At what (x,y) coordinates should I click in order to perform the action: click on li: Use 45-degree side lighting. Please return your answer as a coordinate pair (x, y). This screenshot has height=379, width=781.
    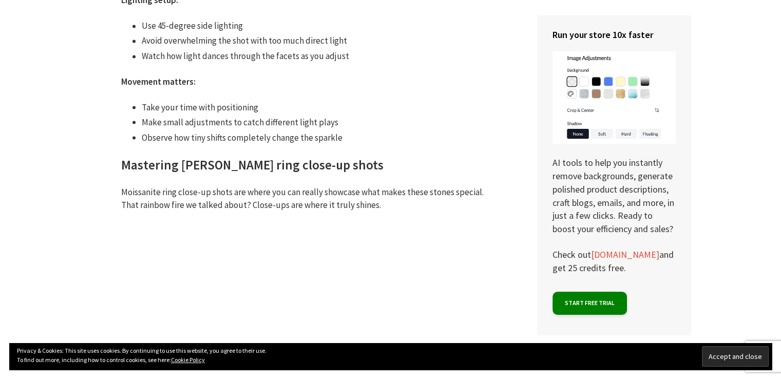
    Looking at the image, I should click on (316, 26).